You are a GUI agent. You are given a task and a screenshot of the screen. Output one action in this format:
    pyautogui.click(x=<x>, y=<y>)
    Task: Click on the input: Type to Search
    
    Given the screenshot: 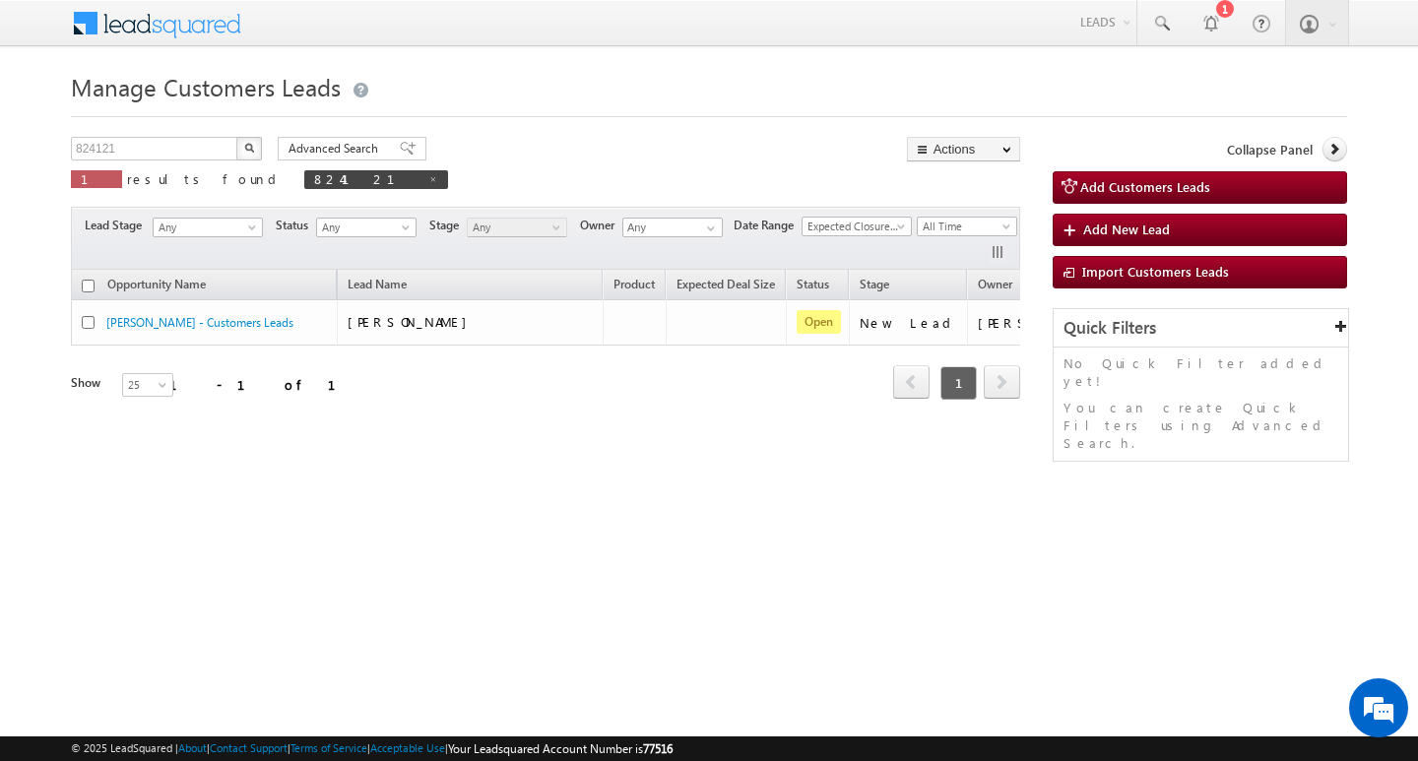 What is the action you would take?
    pyautogui.click(x=672, y=227)
    